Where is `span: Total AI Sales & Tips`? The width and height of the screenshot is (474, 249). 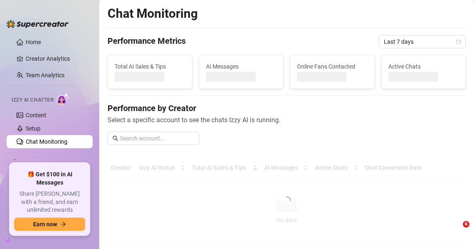 span: Total AI Sales & Tips is located at coordinates (150, 67).